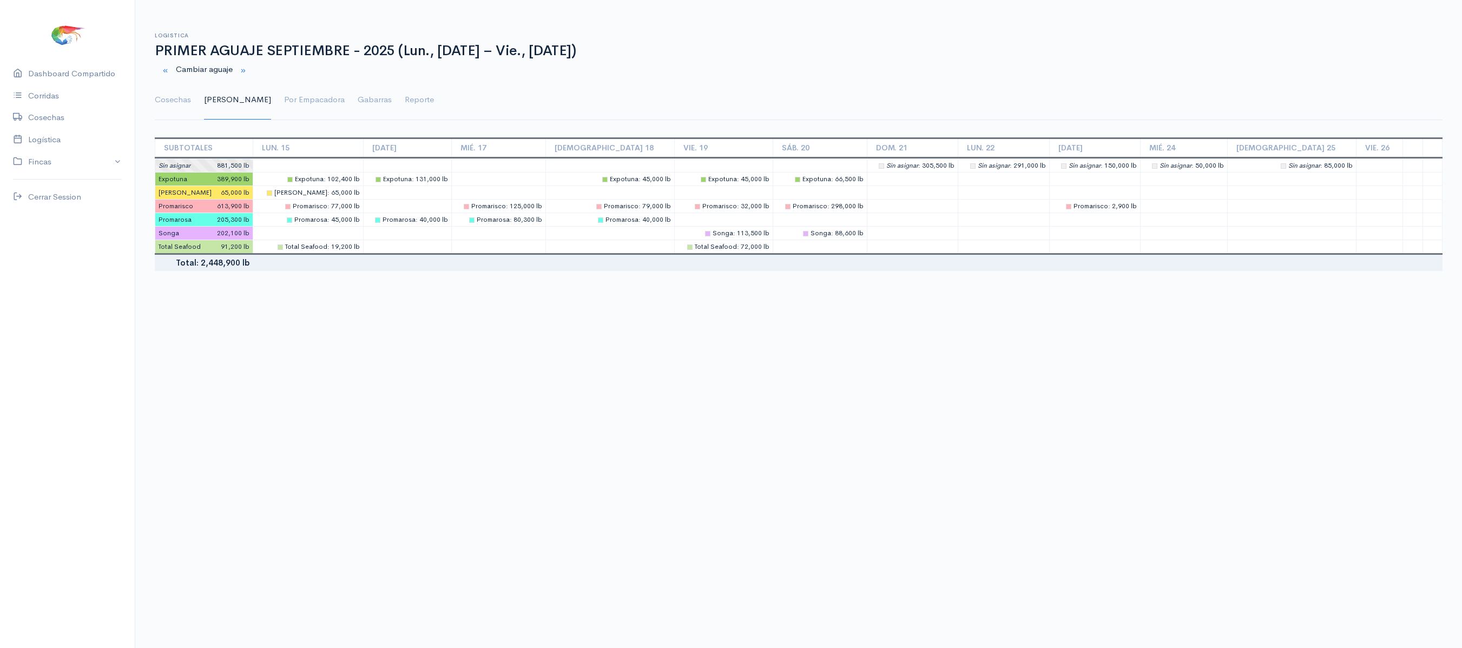 This screenshot has height=648, width=1462. I want to click on span: : 150,000 lb, so click(1099, 166).